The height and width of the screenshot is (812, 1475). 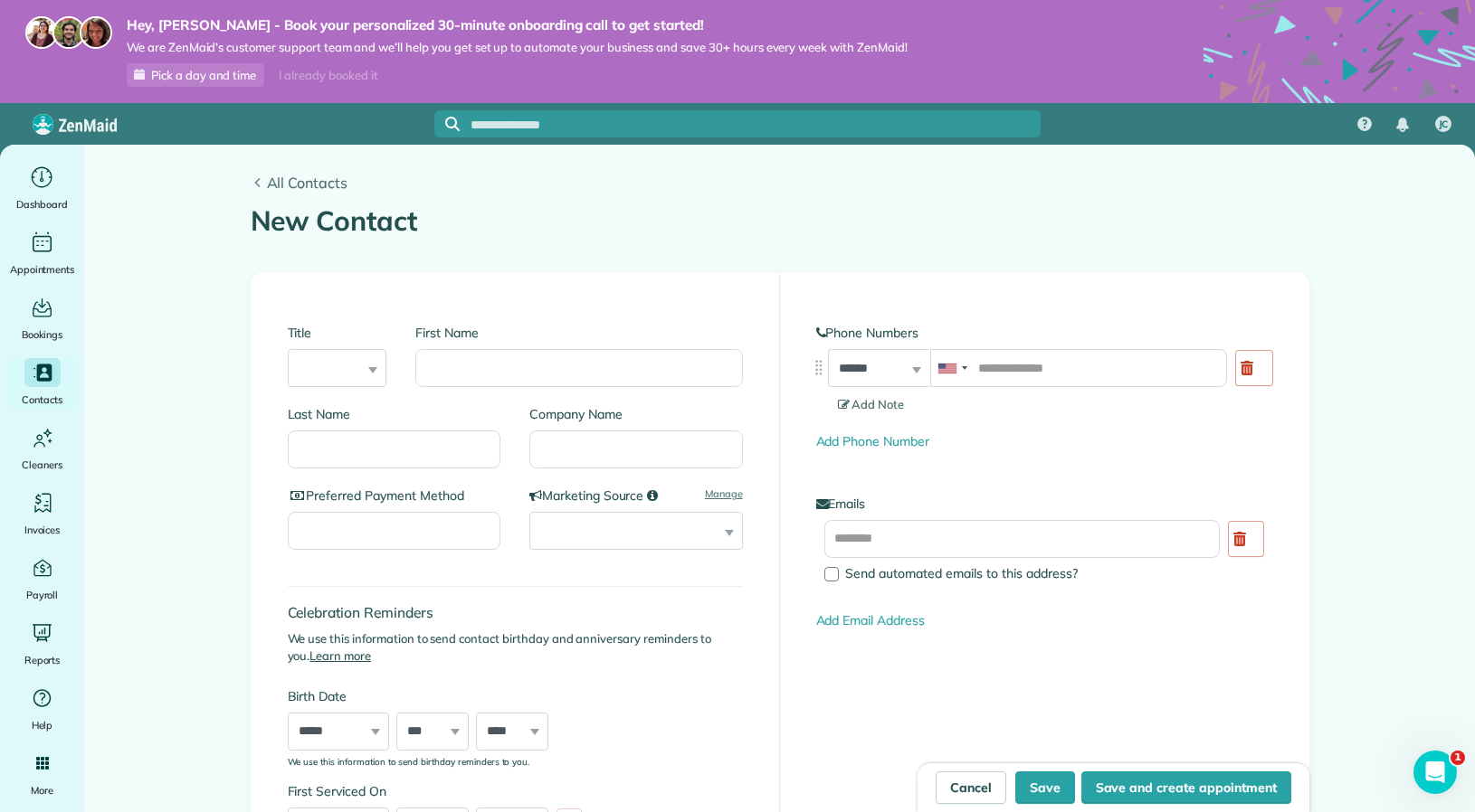 I want to click on a: Add Email Address, so click(x=871, y=620).